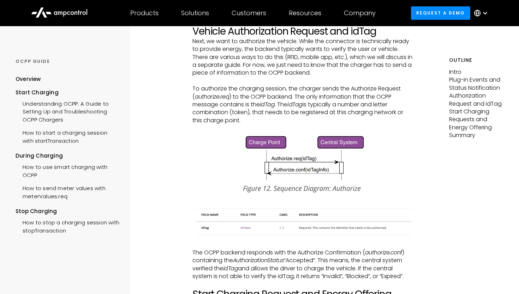  I want to click on div: Customers, so click(249, 13).